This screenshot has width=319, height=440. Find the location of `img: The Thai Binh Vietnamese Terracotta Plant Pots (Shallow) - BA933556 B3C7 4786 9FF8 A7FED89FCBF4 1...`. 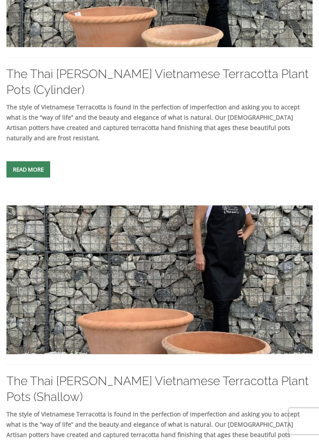

img: The Thai Binh Vietnamese Terracotta Plant Pots (Shallow) - BA933556 B3C7 4786 9FF8 A7FED89FCBF4 1... is located at coordinates (160, 280).